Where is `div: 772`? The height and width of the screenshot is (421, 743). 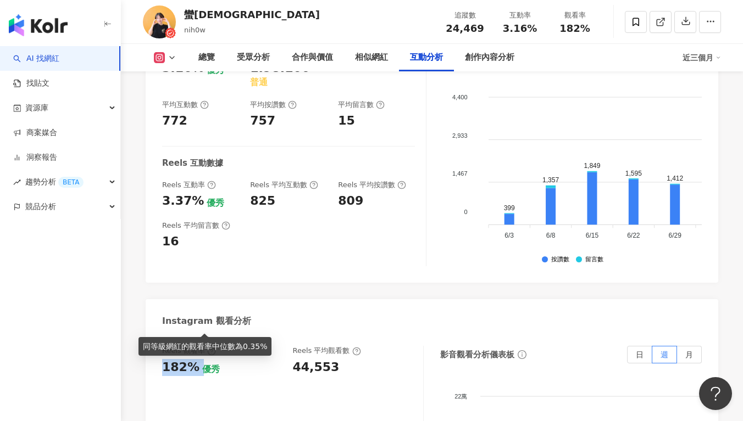
div: 772 is located at coordinates (175, 121).